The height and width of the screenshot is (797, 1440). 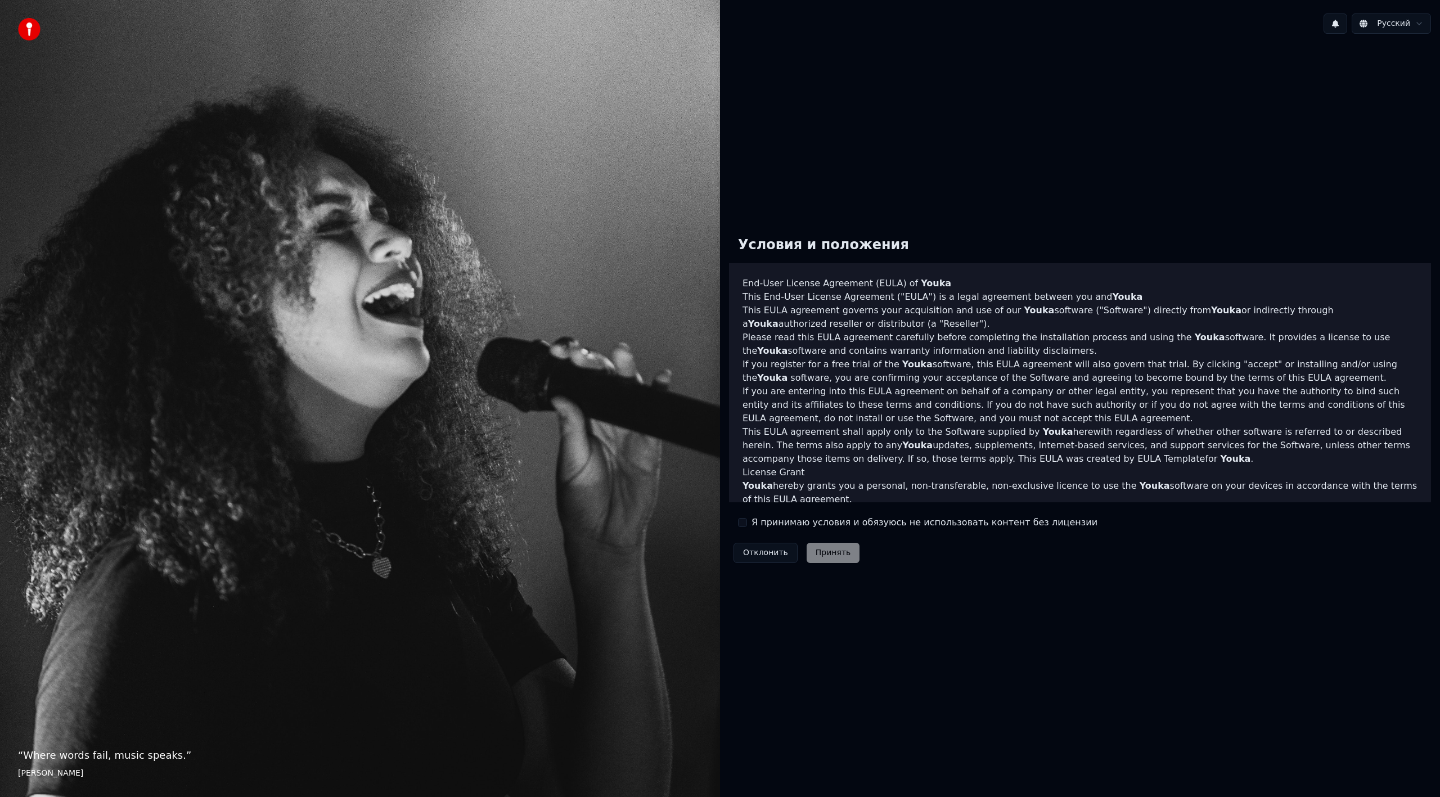 What do you see at coordinates (1080, 493) in the screenshot?
I see `p: hereby grants you a personal, non-transferable, non-exclusive licence to use the software on your...` at bounding box center [1080, 493].